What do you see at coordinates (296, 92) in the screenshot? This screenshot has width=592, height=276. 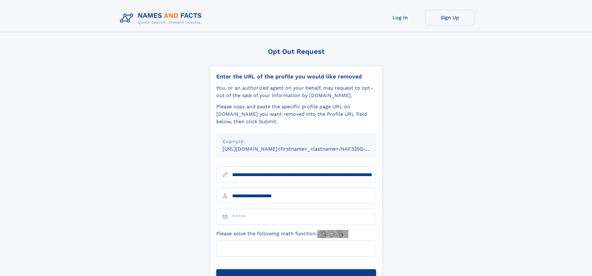 I see `div: You, or an authorized agent on your behalf, may request to opt-out of the sale of your informatio...` at bounding box center [296, 92].